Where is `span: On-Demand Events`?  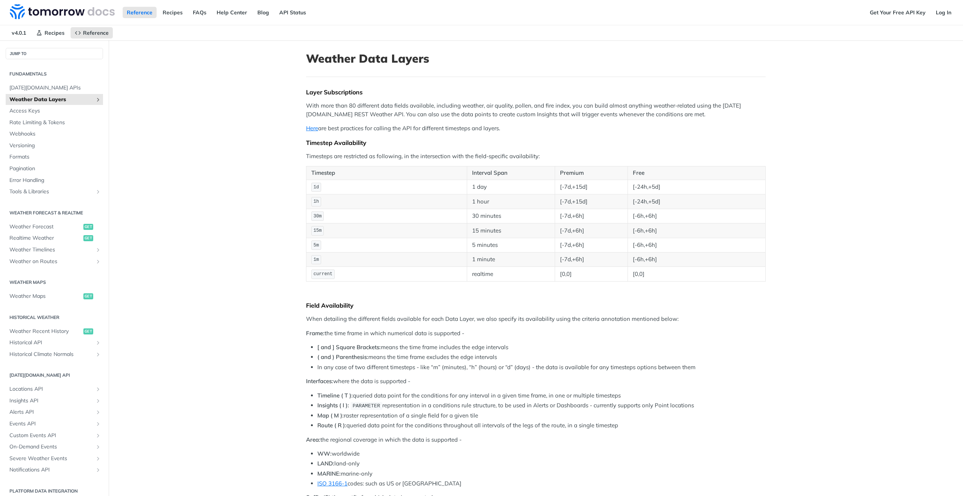
span: On-Demand Events is located at coordinates (51, 447).